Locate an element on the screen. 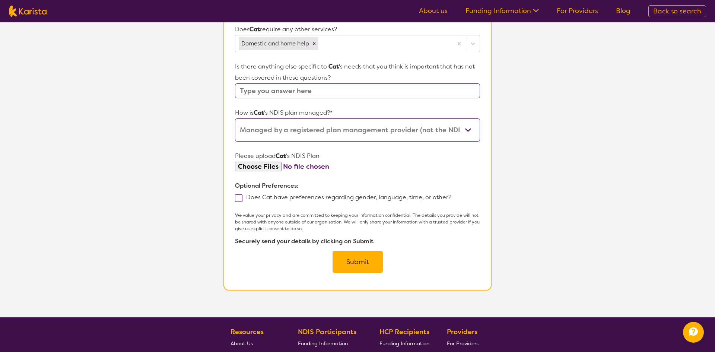 This screenshot has width=715, height=352. label: Does Cat have preferences regarding gender, language, time, or other? is located at coordinates (346, 197).